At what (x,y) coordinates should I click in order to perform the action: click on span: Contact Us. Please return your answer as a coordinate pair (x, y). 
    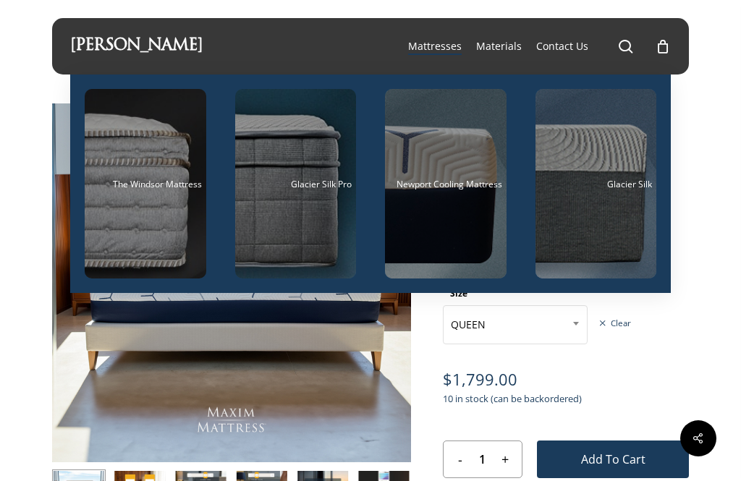
    Looking at the image, I should click on (563, 46).